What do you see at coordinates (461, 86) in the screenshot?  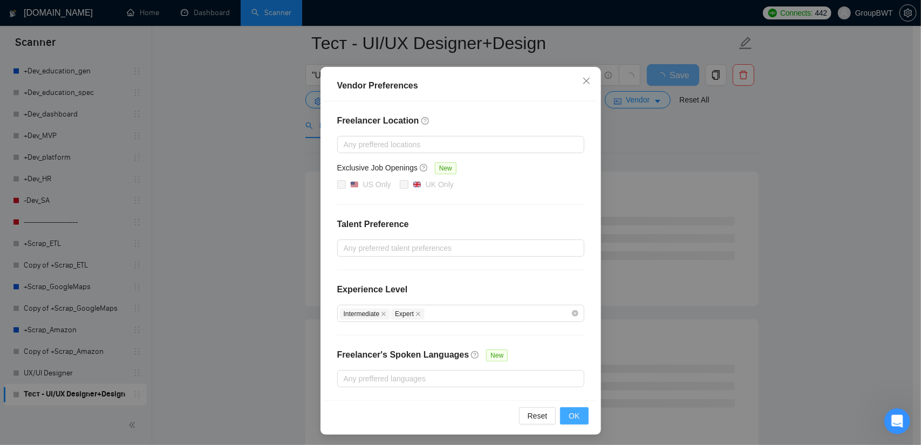 I see `div: Vendor Preferences` at bounding box center [461, 86].